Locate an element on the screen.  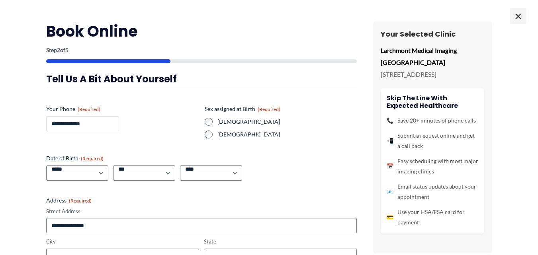
h3: Your Selected Clinic is located at coordinates (432, 34).